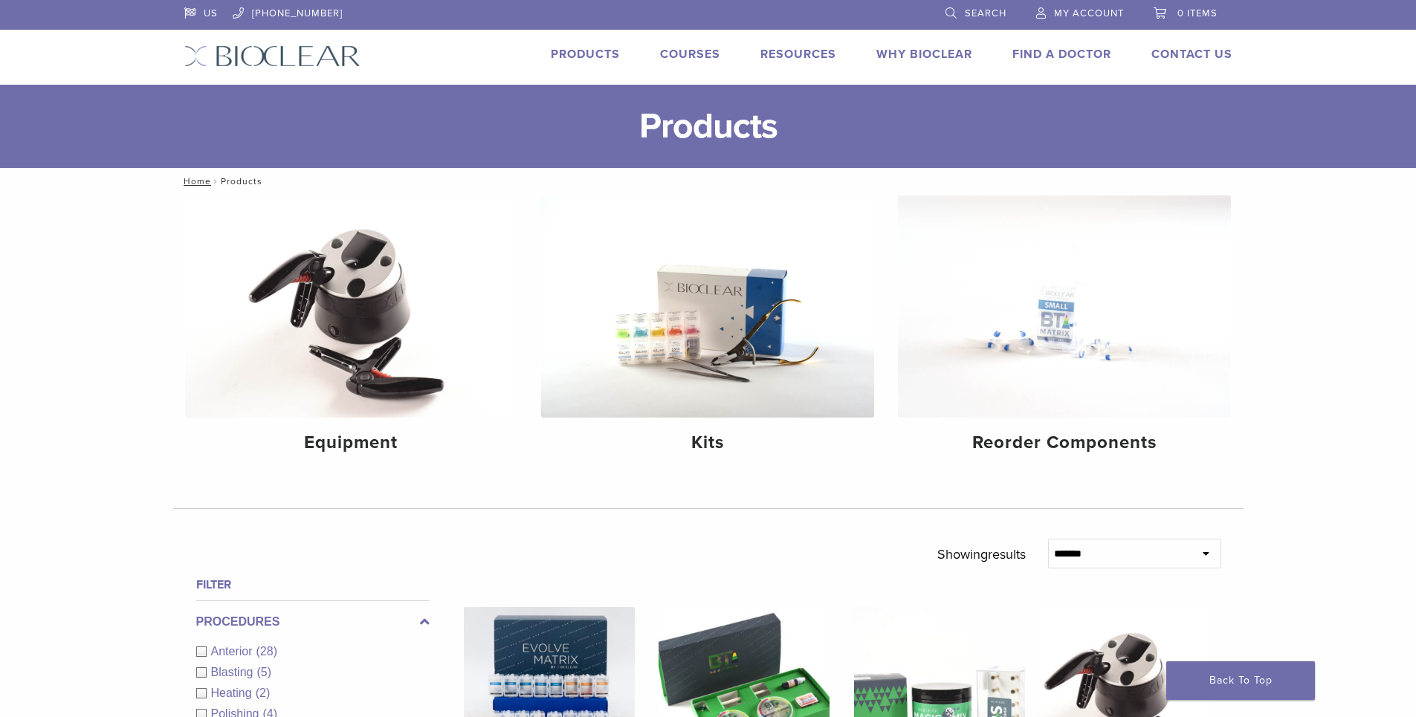  I want to click on span: (2), so click(263, 693).